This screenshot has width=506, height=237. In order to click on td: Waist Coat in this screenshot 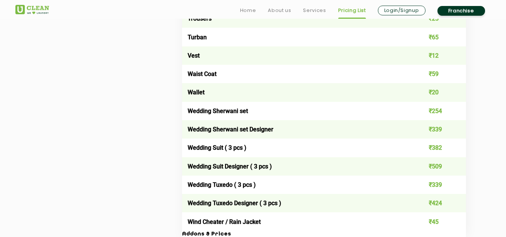, I will do `click(296, 74)`.